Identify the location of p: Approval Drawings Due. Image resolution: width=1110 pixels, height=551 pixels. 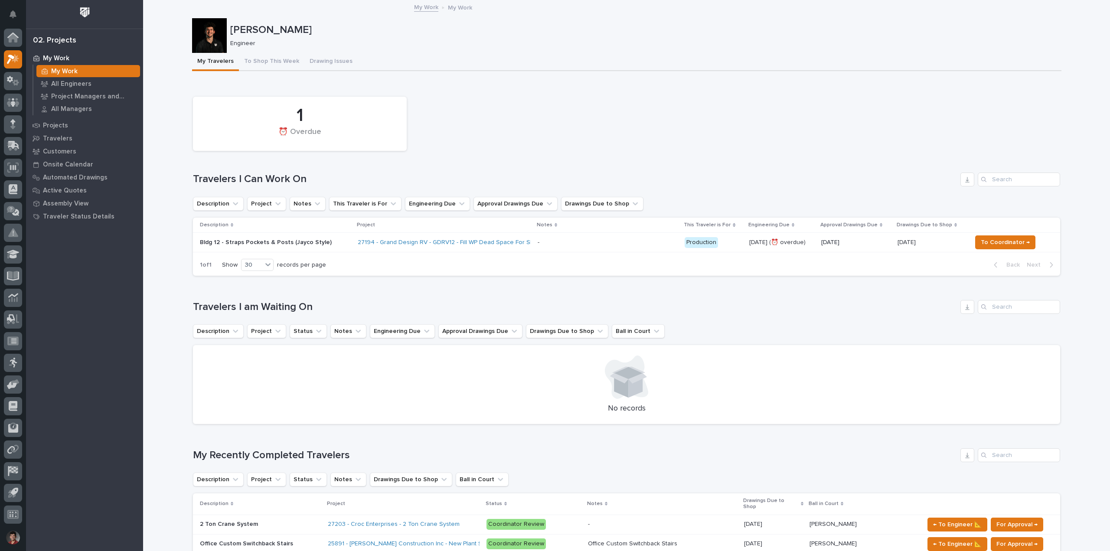
(849, 225).